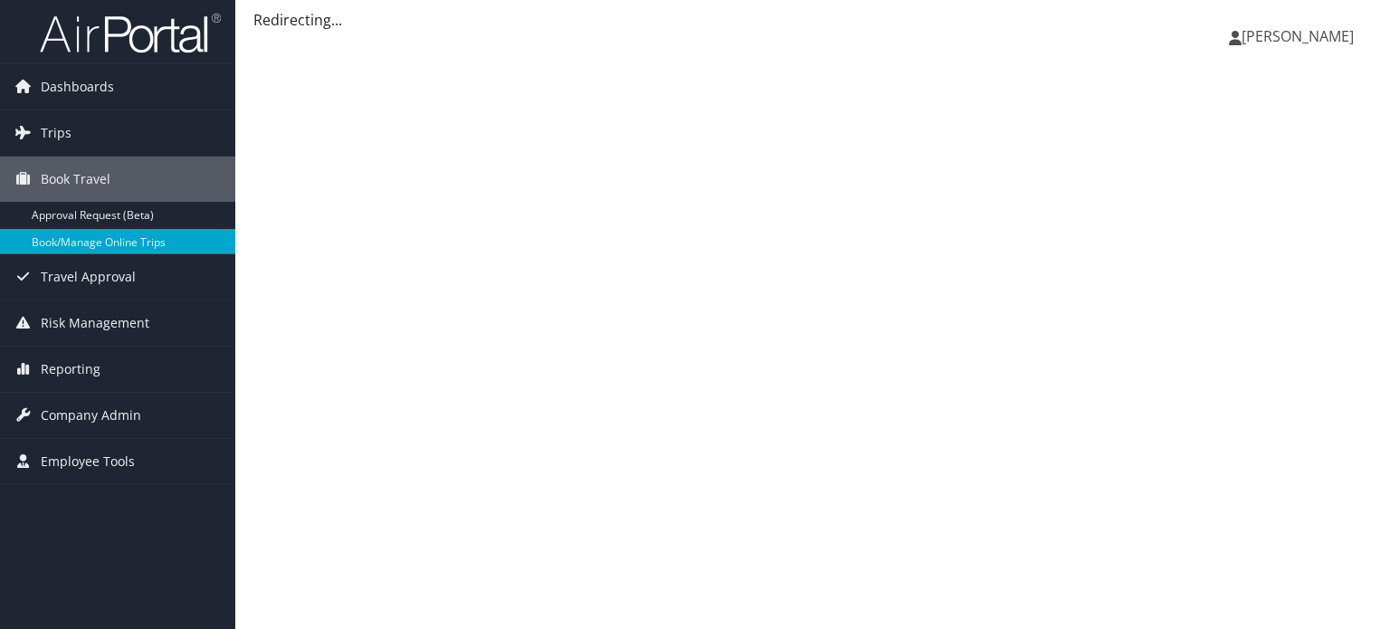  I want to click on span: Trips, so click(56, 133).